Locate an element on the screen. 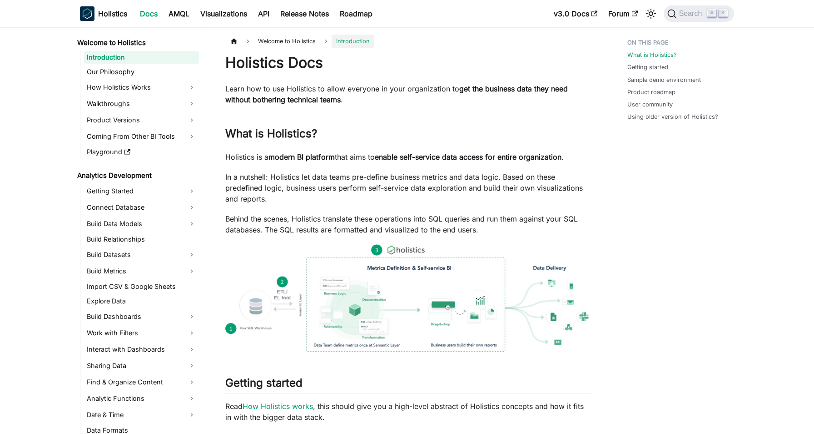 The image size is (814, 434). img: Holistics is located at coordinates (87, 14).